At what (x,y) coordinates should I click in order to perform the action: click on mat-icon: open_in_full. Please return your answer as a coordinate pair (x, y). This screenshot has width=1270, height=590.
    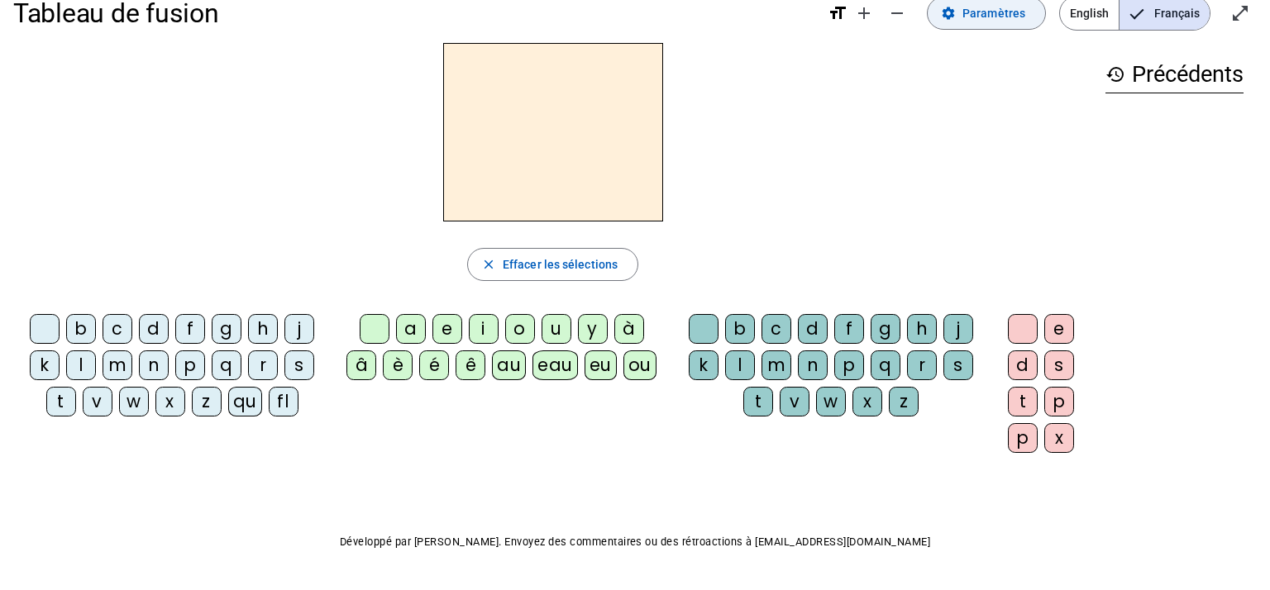
    Looking at the image, I should click on (1240, 13).